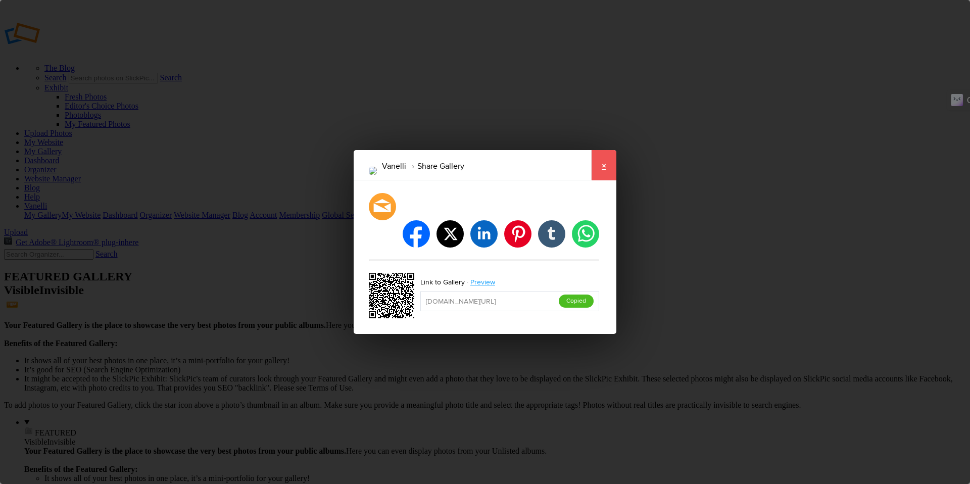  What do you see at coordinates (450, 234) in the screenshot?
I see `li: twitter` at bounding box center [450, 234].